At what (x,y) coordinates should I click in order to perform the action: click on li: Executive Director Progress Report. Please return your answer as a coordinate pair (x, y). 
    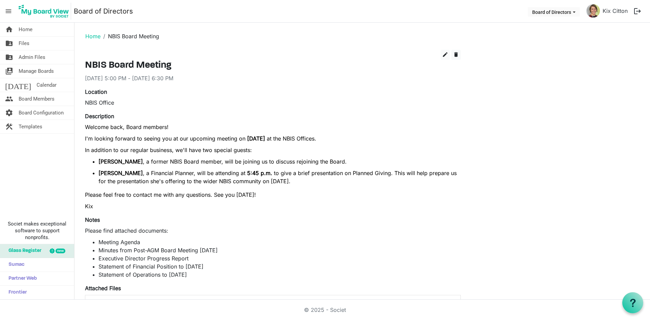
    Looking at the image, I should click on (280, 258).